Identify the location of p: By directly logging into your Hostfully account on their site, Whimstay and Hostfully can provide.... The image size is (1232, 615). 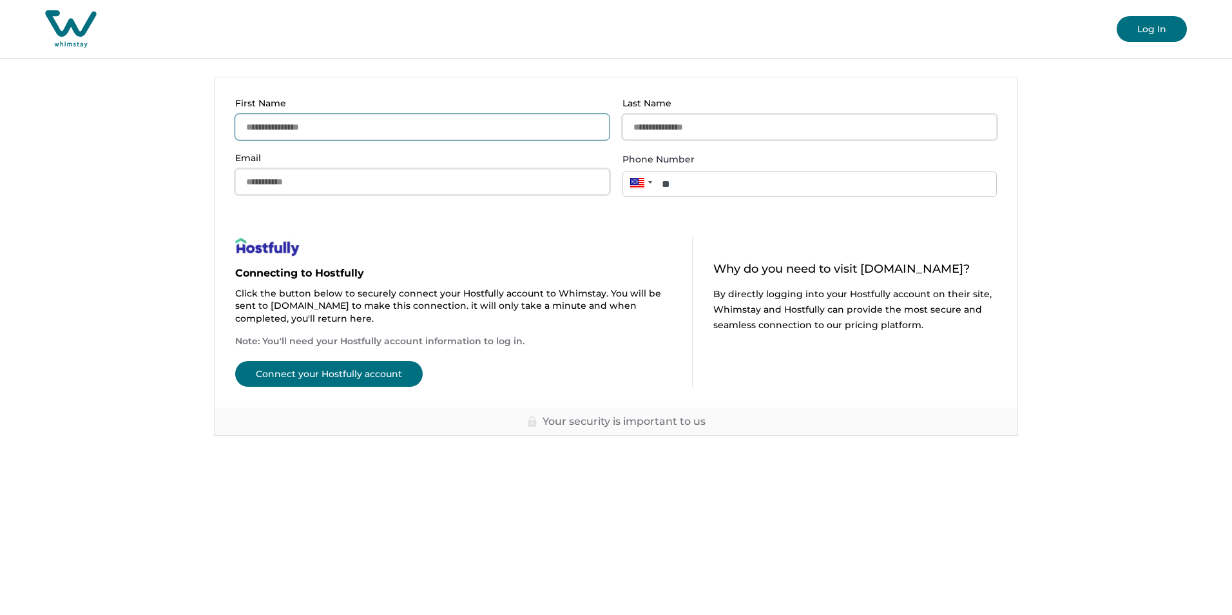
(855, 309).